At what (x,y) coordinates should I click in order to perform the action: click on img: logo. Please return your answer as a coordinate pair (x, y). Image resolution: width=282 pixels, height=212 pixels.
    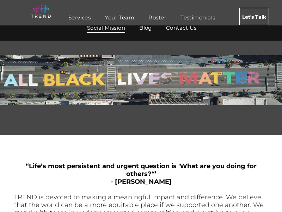
    Looking at the image, I should click on (41, 11).